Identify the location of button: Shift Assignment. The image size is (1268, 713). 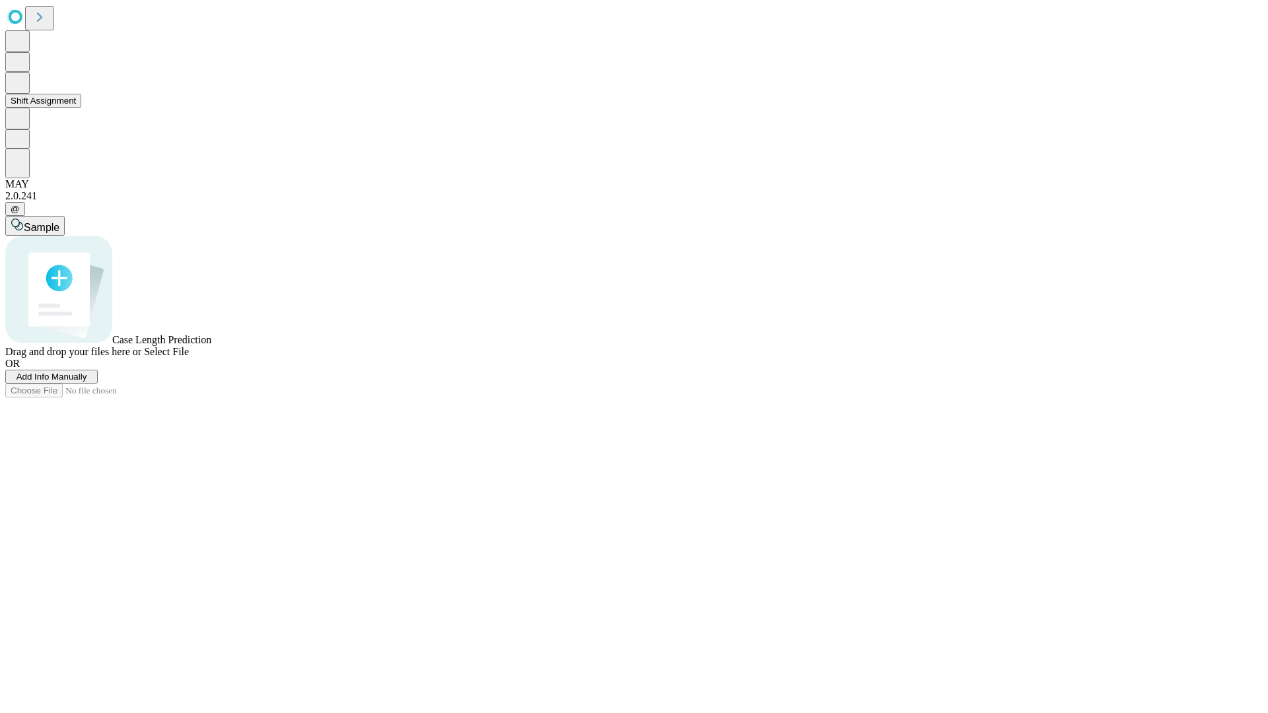
(43, 100).